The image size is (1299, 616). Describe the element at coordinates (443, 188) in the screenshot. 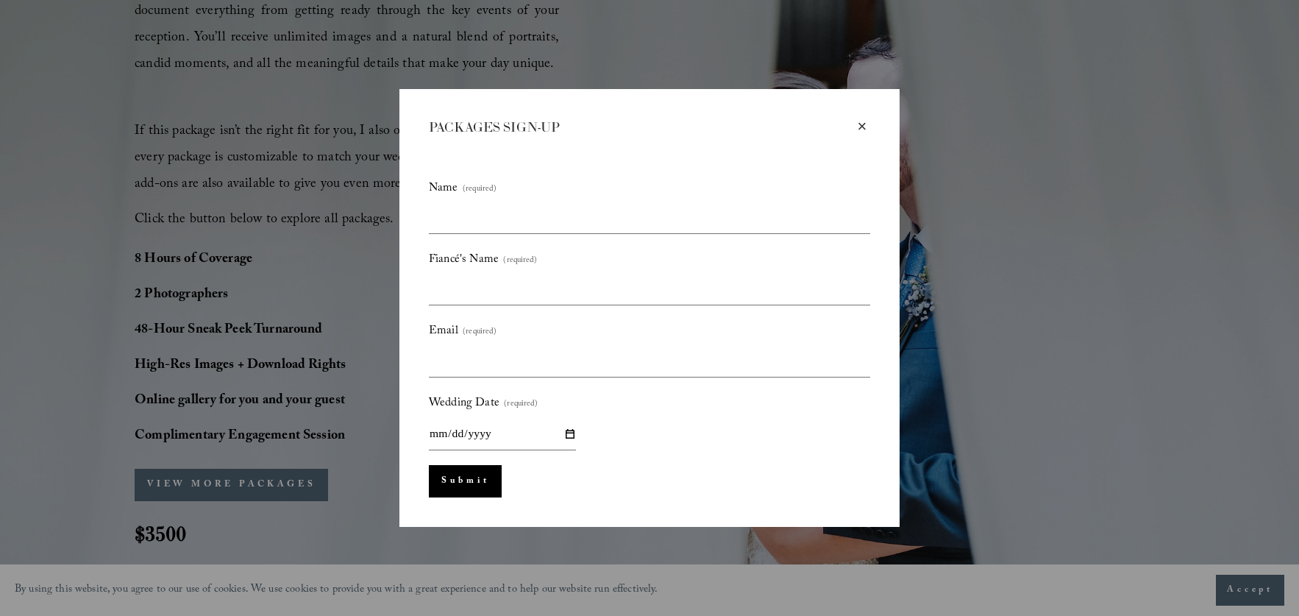

I see `span: Name` at that location.